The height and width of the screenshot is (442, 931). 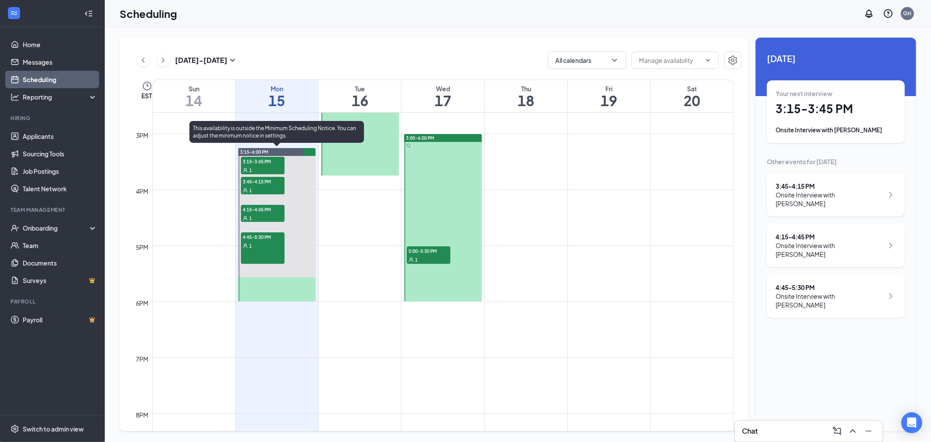 What do you see at coordinates (609, 100) in the screenshot?
I see `h1: 19` at bounding box center [609, 100].